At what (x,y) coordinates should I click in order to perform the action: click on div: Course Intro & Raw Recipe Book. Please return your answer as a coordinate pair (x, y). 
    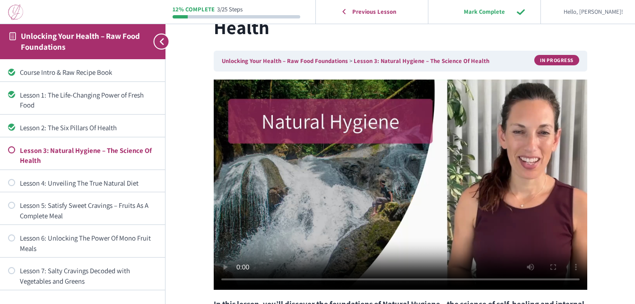
    Looking at the image, I should click on (88, 72).